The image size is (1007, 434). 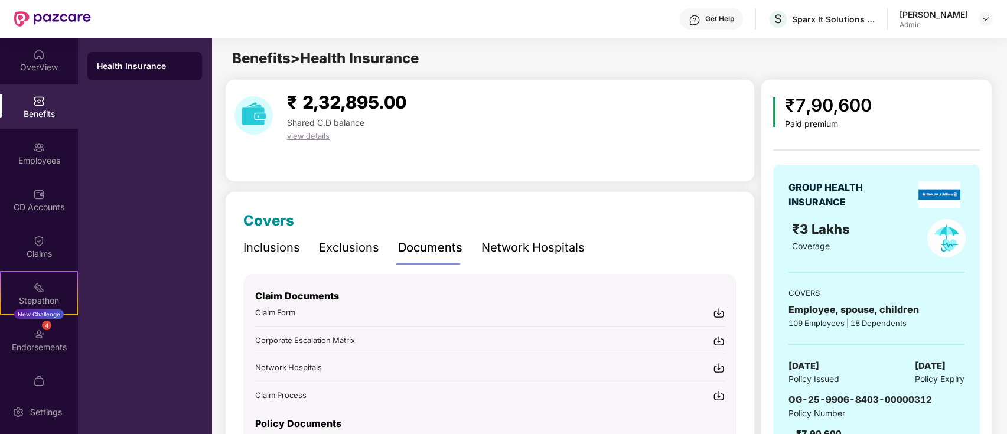 What do you see at coordinates (860, 399) in the screenshot?
I see `span: OG-25-9906-8403-00000312` at bounding box center [860, 399].